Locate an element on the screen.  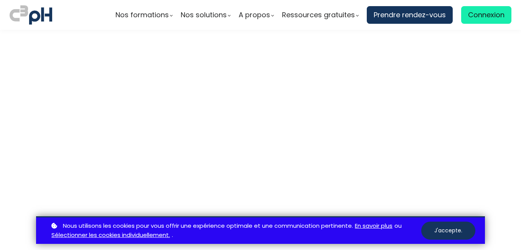
span: Connexion is located at coordinates (486, 15).